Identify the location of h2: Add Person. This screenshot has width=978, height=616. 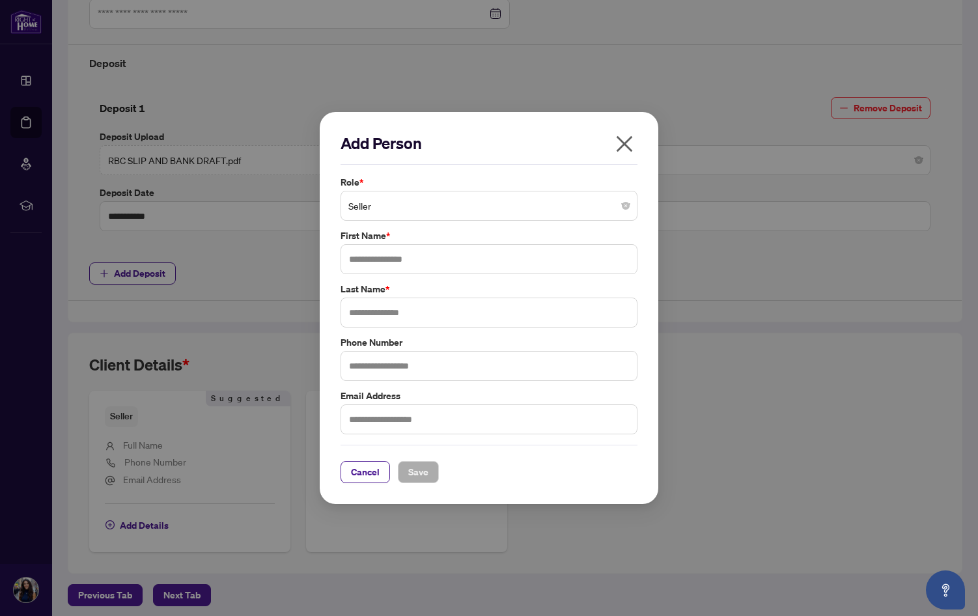
(489, 143).